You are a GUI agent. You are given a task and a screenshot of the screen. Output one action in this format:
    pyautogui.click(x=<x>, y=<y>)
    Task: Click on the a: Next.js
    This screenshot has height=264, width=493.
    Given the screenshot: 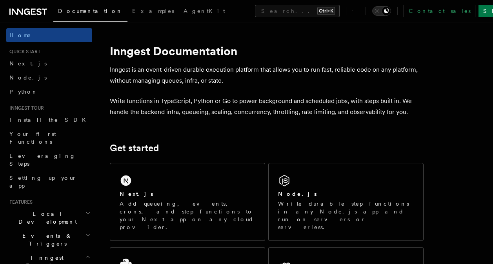 What is the action you would take?
    pyautogui.click(x=49, y=64)
    